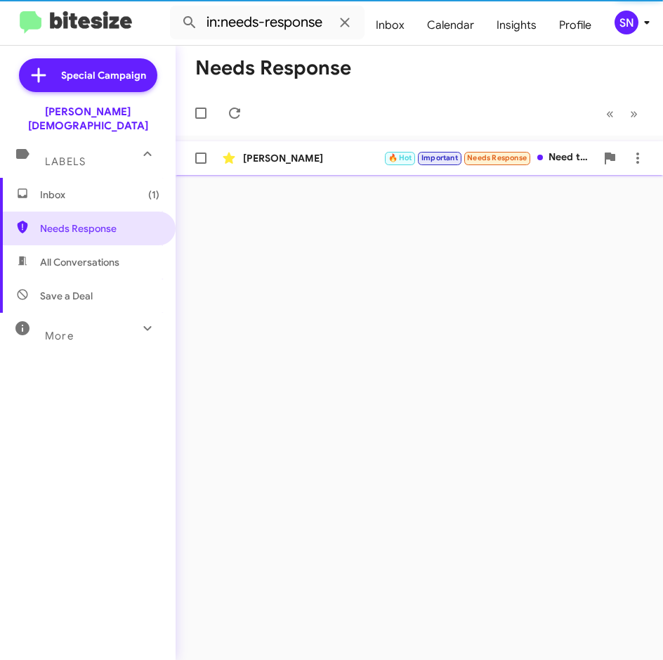 This screenshot has width=663, height=660. Describe the element at coordinates (88, 75) in the screenshot. I see `a: Special Campaign` at that location.